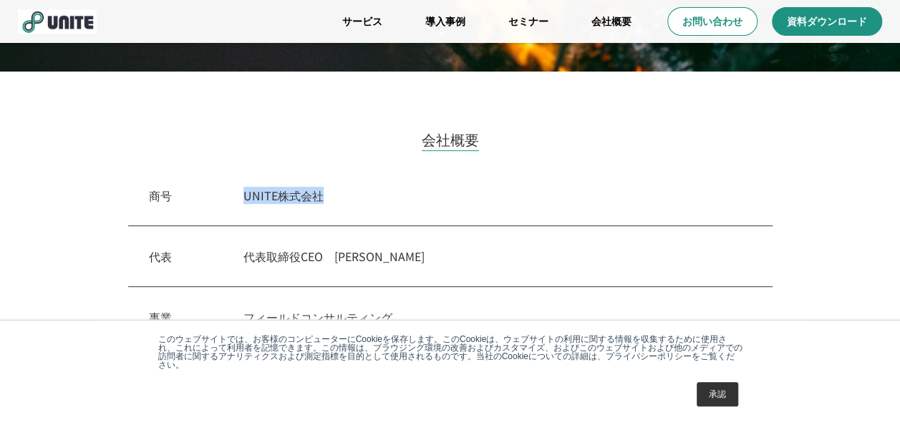 This screenshot has width=900, height=425. Describe the element at coordinates (160, 195) in the screenshot. I see `p: 商号` at that location.